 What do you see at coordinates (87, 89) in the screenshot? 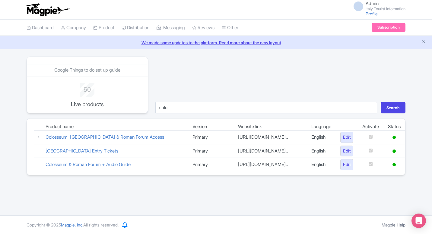
I see `div: 50` at bounding box center [87, 89].